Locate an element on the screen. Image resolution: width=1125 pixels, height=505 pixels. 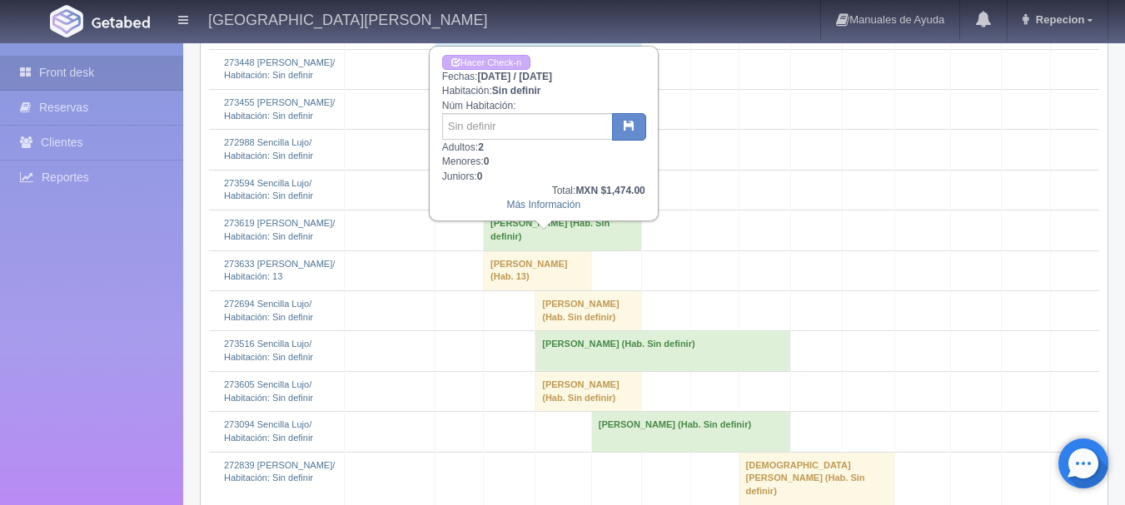
b: Sin definir is located at coordinates (516, 91).